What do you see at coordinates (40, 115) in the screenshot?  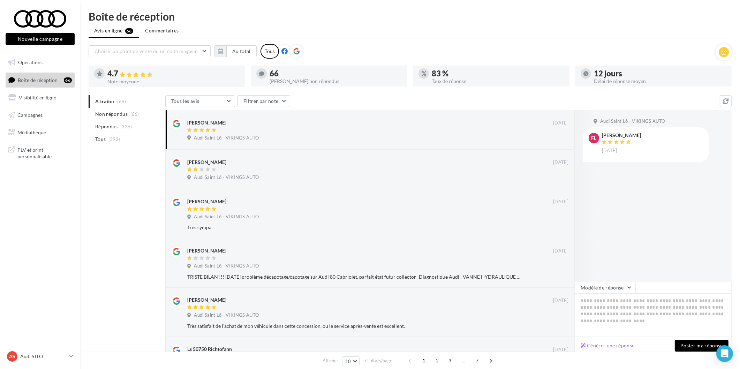 I see `a: Campagnes` at bounding box center [40, 115].